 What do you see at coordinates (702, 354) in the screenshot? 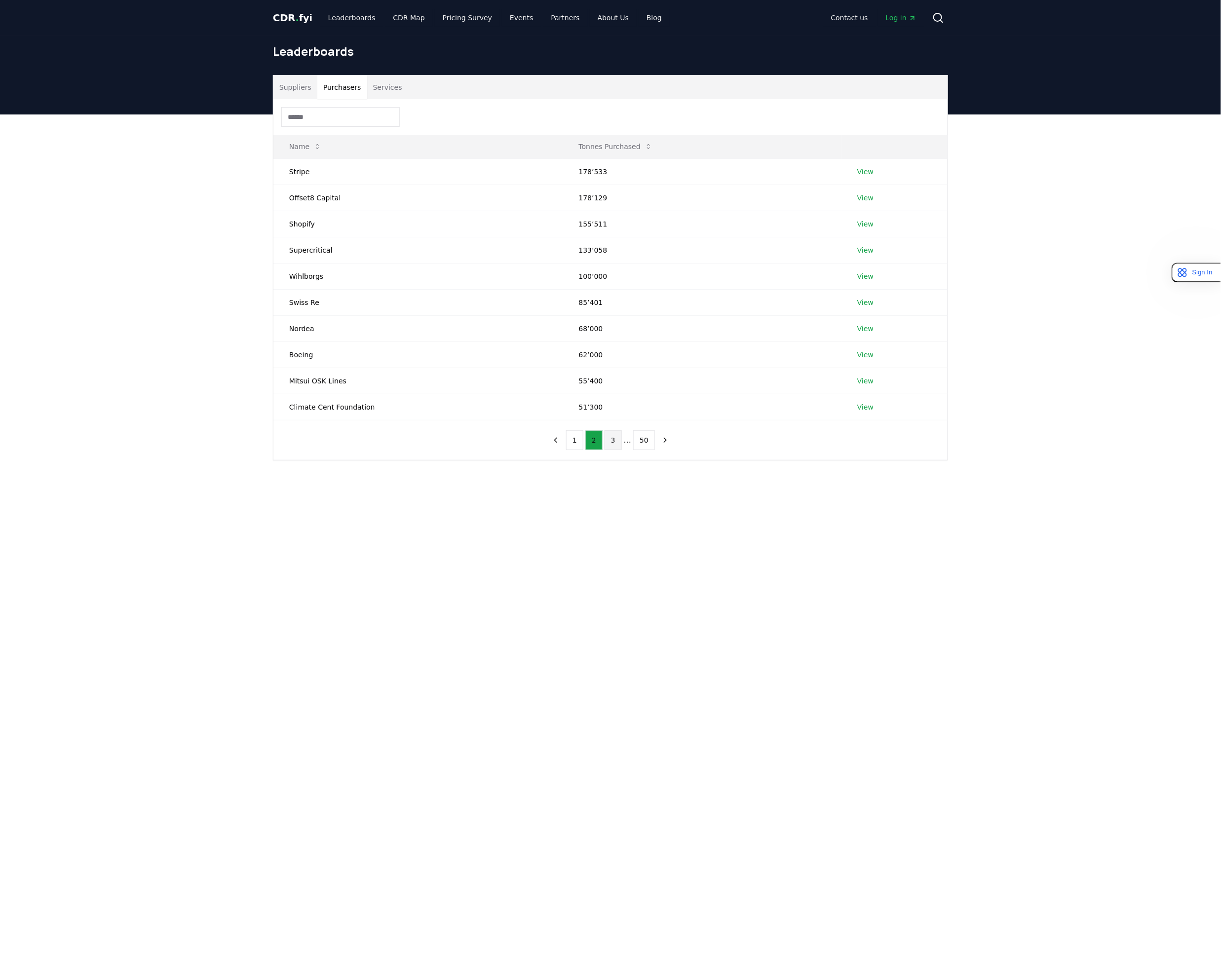
I see `td: 62’000` at bounding box center [702, 354].